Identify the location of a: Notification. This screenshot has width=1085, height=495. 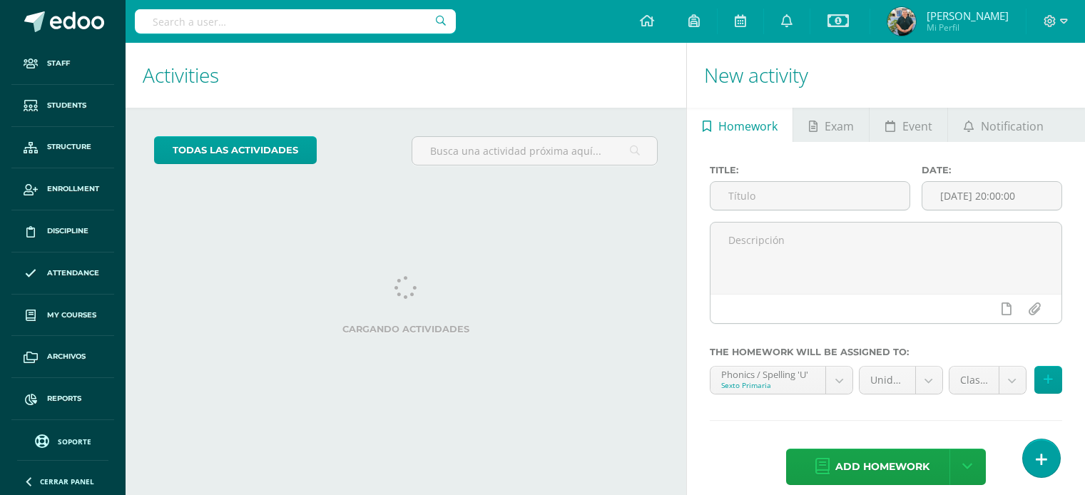
(1003, 125).